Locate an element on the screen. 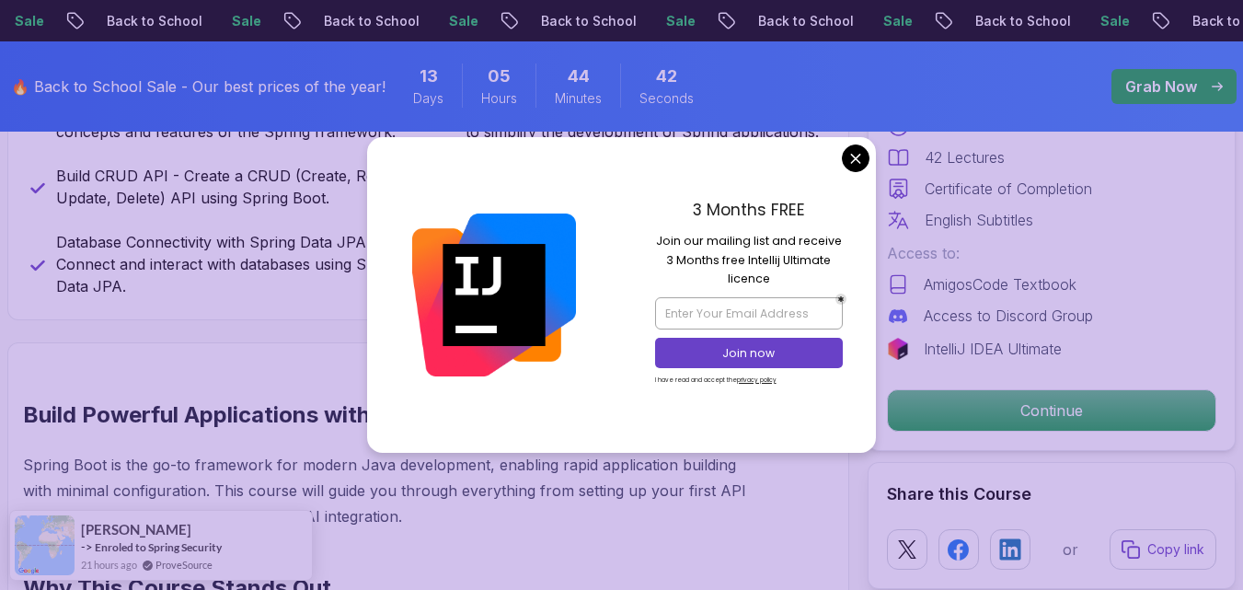  p: or is located at coordinates (1070, 549).